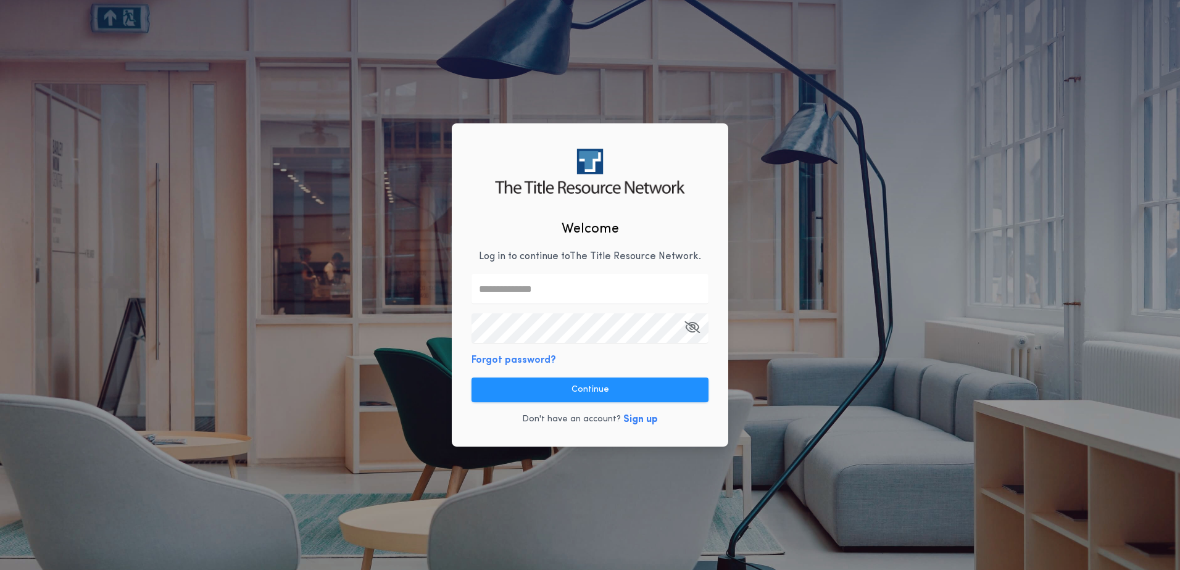 The width and height of the screenshot is (1180, 570). What do you see at coordinates (513, 360) in the screenshot?
I see `button: Forgot password?` at bounding box center [513, 360].